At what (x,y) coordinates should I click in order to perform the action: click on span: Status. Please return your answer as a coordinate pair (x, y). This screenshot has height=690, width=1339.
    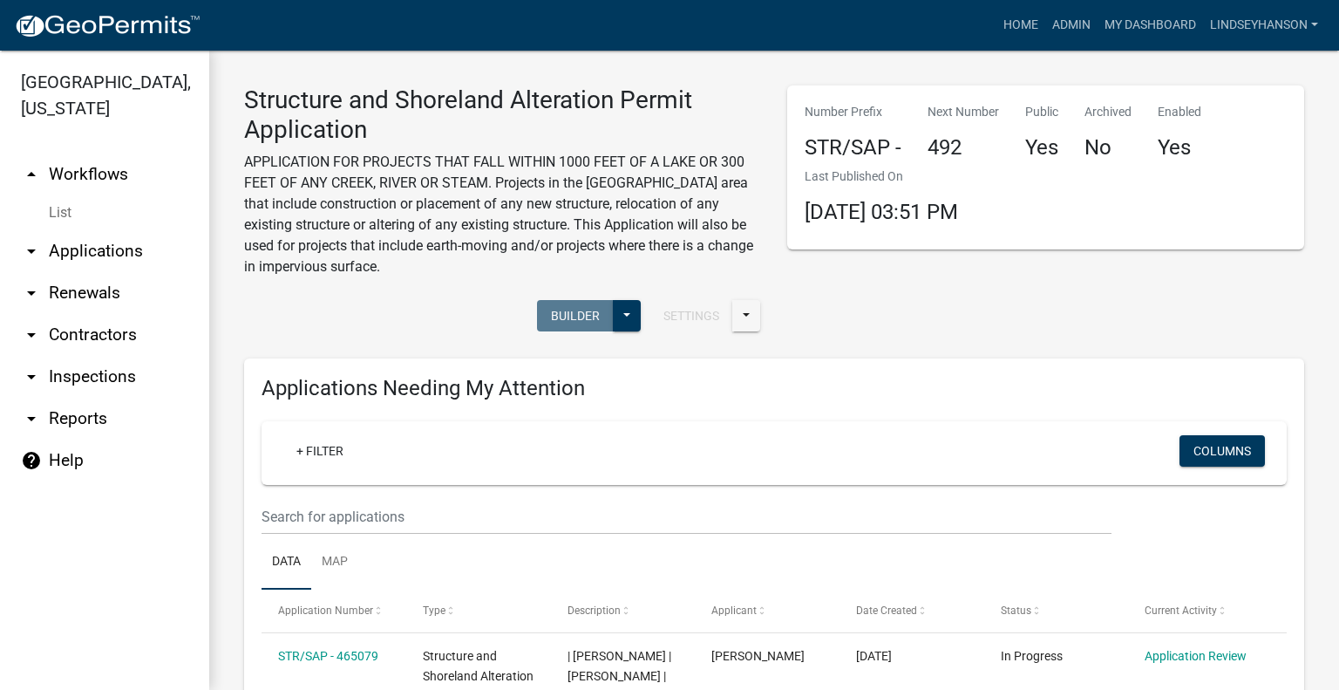
    Looking at the image, I should click on (1016, 610).